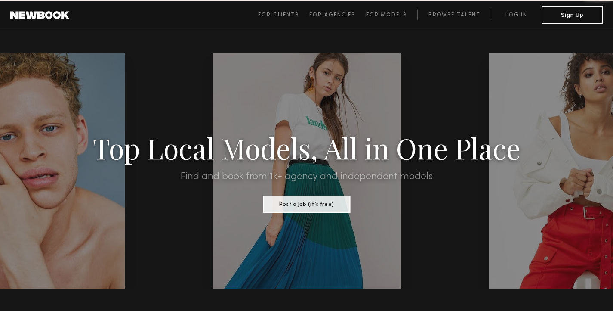 Image resolution: width=613 pixels, height=311 pixels. What do you see at coordinates (306, 148) in the screenshot?
I see `h1: Top Local Models, All in One Place` at bounding box center [306, 148].